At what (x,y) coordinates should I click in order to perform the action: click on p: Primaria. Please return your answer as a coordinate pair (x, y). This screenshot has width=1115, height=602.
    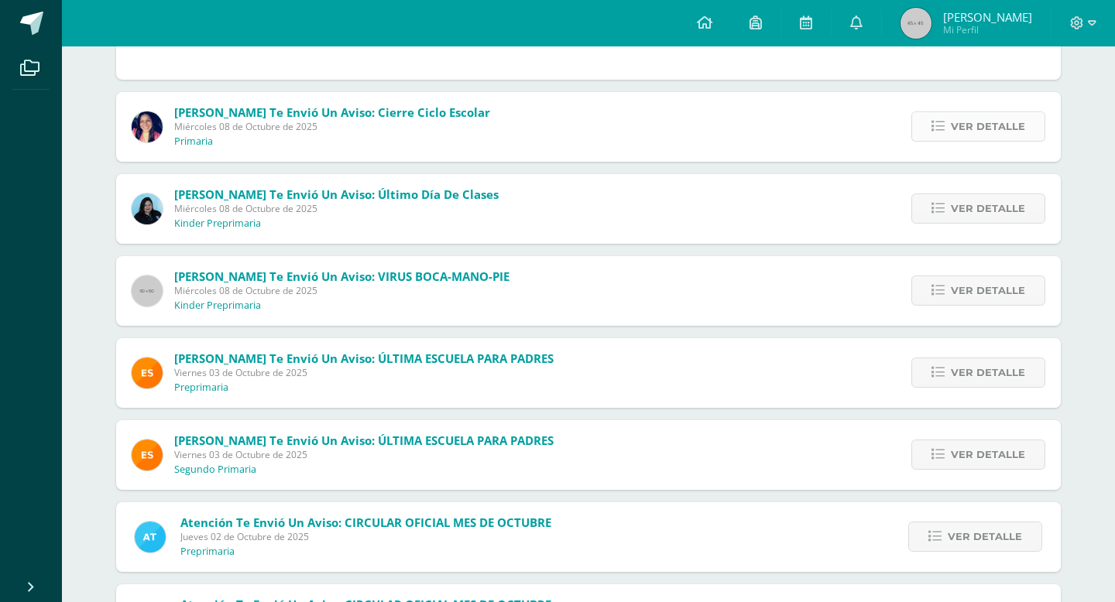
    Looking at the image, I should click on (194, 142).